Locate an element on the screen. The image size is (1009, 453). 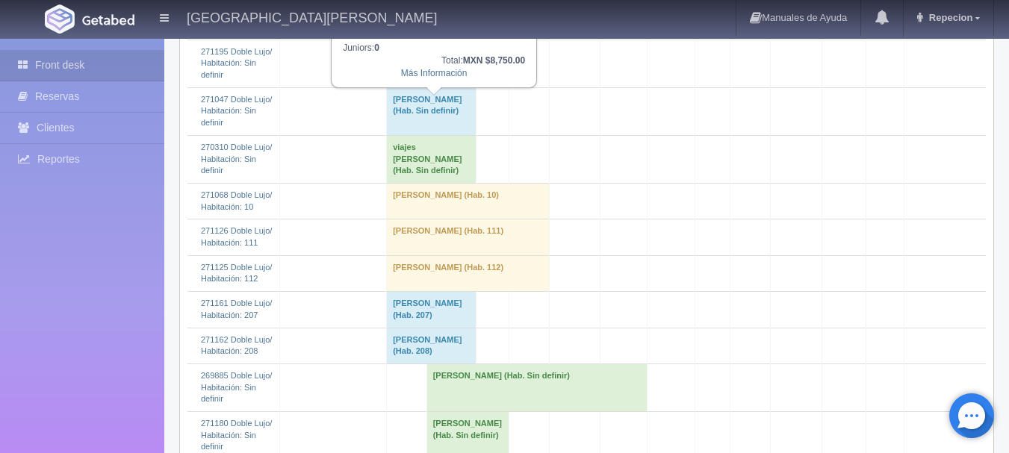
a: 269885 Doble Lujo/Habitación: Sin definir is located at coordinates (236, 387).